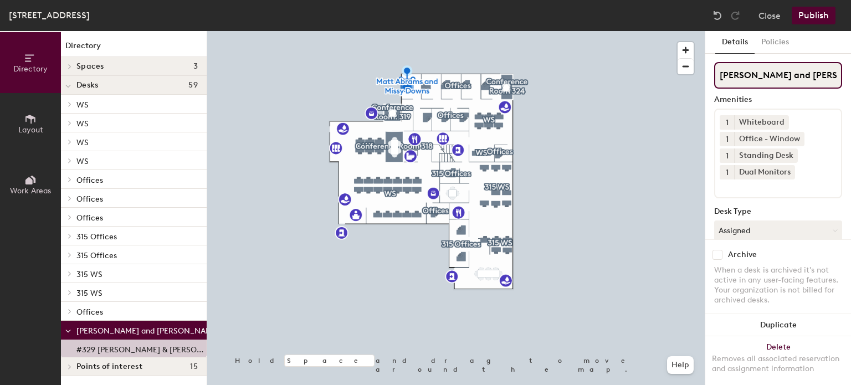 The image size is (851, 385). Describe the element at coordinates (765, 172) in the screenshot. I see `div: Dual Monitors` at that location.